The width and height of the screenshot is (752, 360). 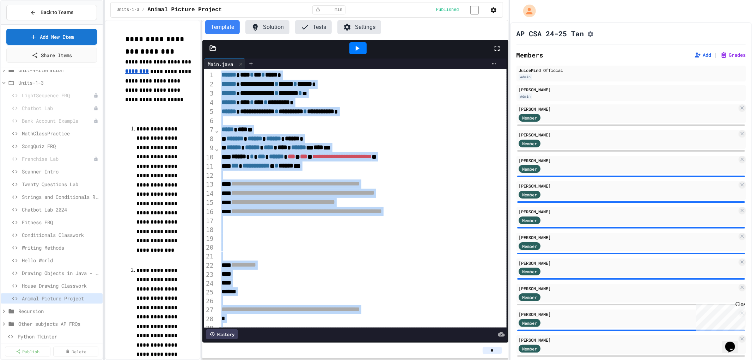 I want to click on div: 20, so click(x=210, y=247).